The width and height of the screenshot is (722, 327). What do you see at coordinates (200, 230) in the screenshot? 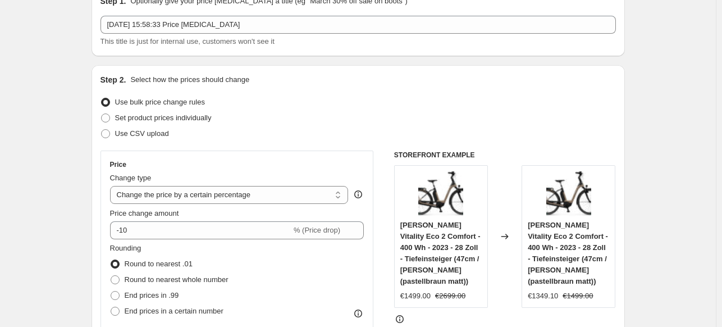
I see `input: -15` at bounding box center [200, 230].